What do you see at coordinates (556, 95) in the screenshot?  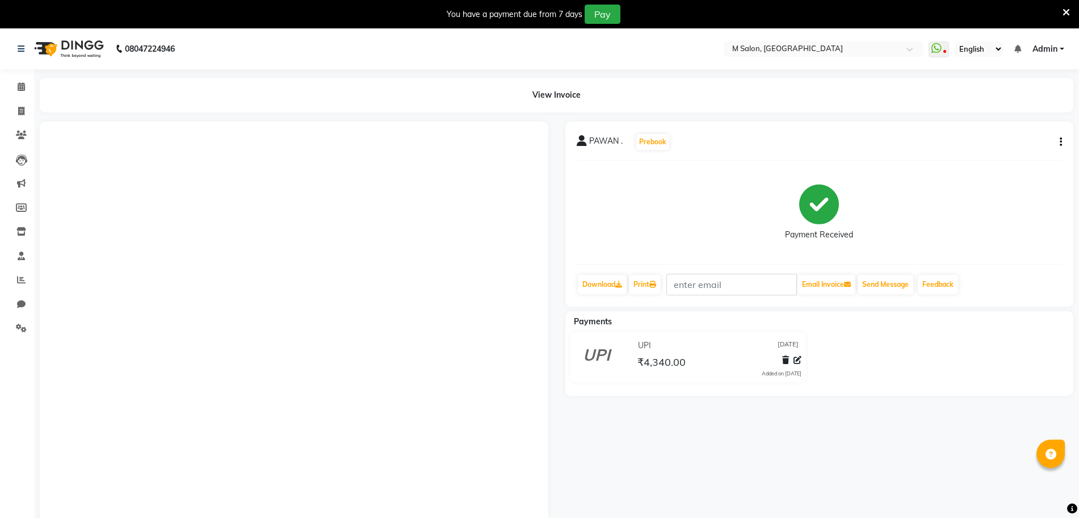 I see `div: View Invoice` at bounding box center [556, 95].